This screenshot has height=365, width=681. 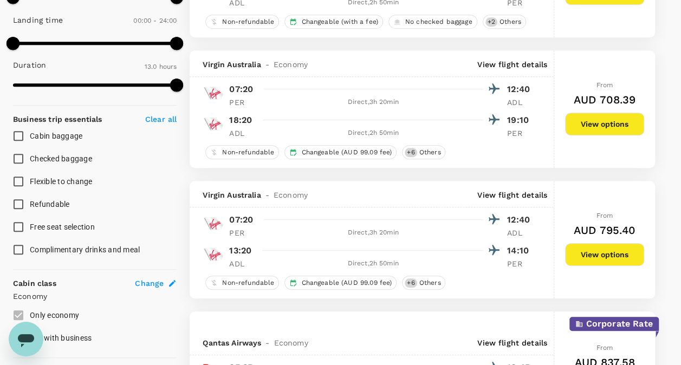 I want to click on strong: Cabin class, so click(x=35, y=283).